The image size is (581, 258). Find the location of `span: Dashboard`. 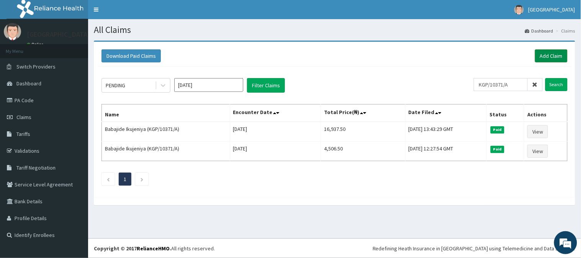

span: Dashboard is located at coordinates (29, 84).